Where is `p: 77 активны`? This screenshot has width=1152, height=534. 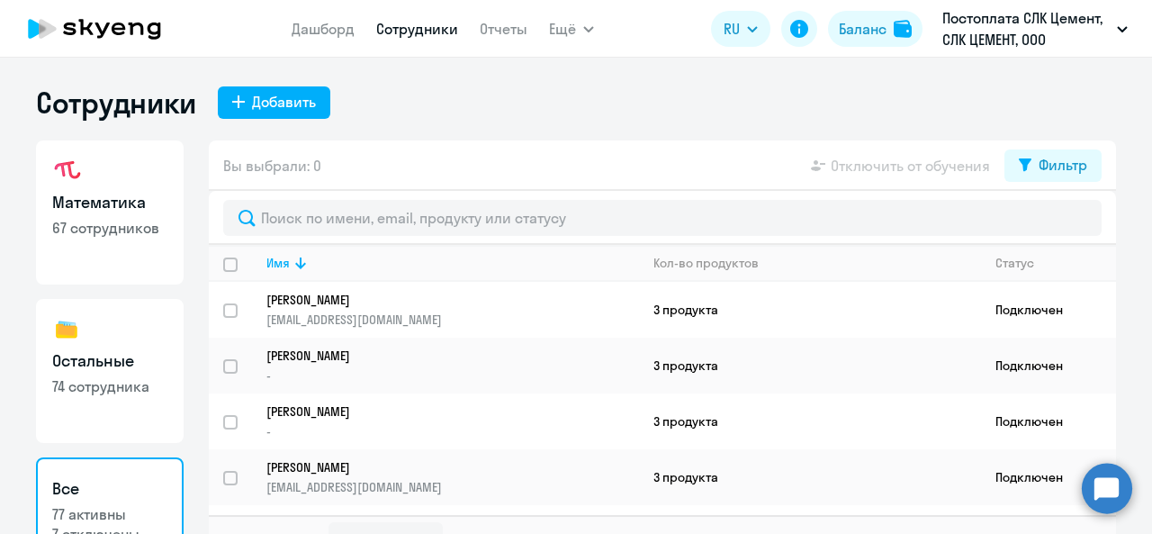
p: 77 активны is located at coordinates (110, 514).